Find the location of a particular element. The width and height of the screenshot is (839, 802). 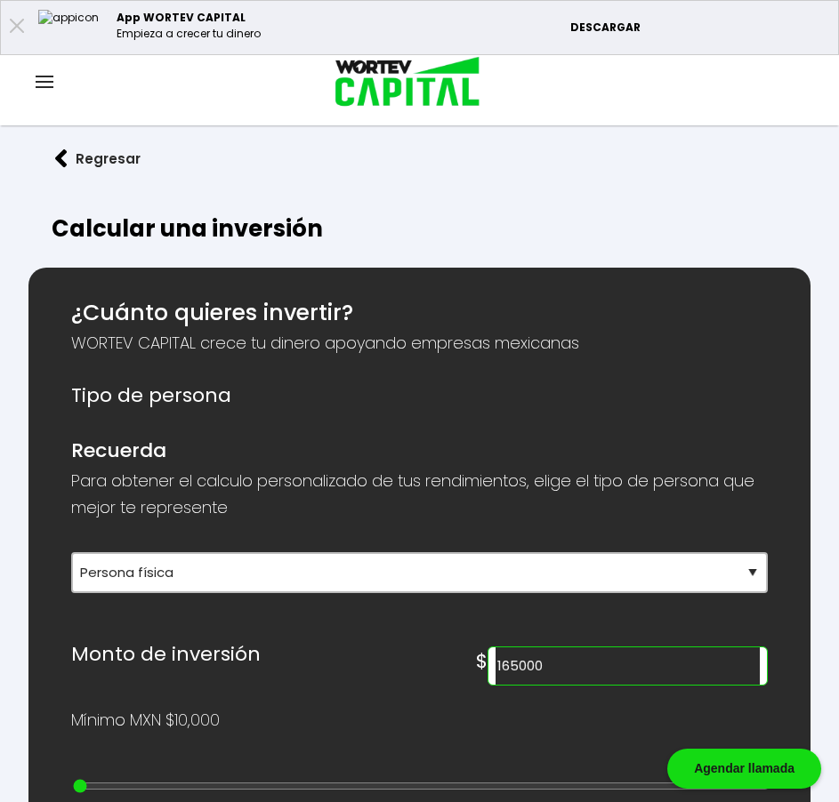

p: DESCARGAR is located at coordinates (699, 28).